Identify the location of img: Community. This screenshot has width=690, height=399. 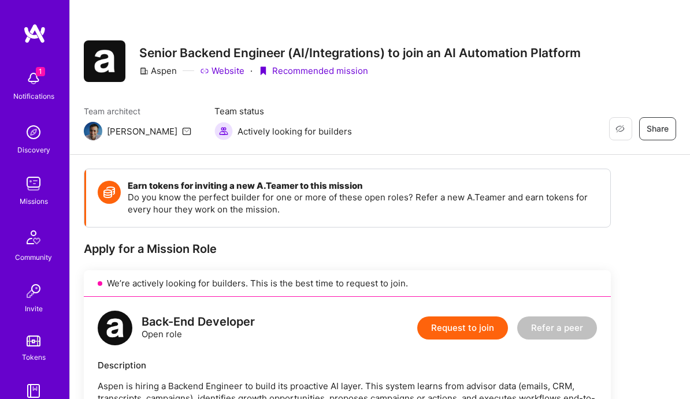
(34, 238).